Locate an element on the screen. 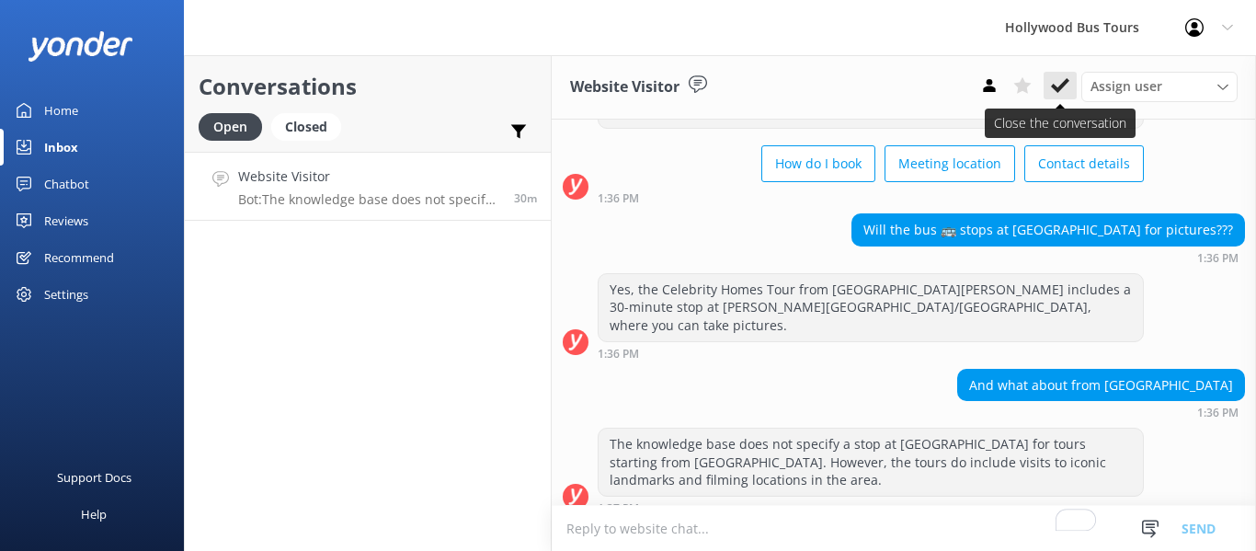 The height and width of the screenshot is (551, 1256). h4: Website Visitor is located at coordinates (369, 177).